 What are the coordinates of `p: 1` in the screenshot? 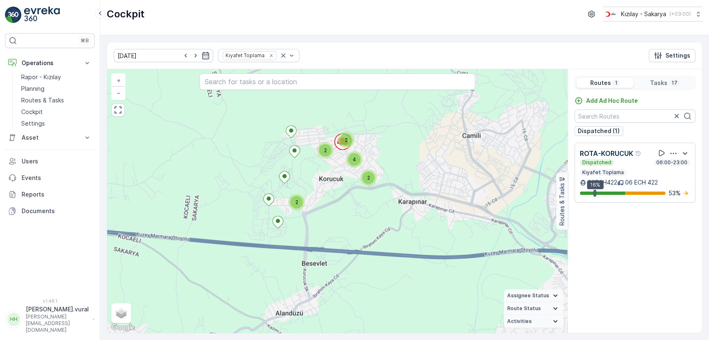 It's located at (616, 83).